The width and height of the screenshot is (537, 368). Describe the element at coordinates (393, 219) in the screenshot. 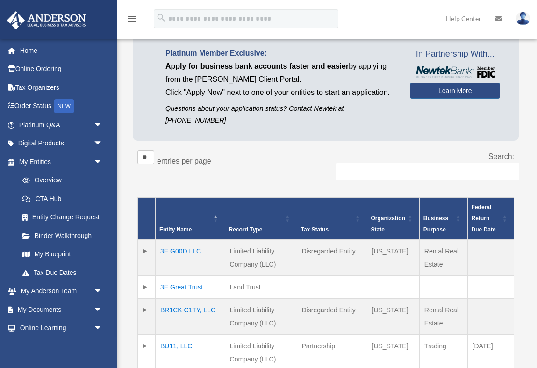

I see `th: Organization State: Activate to sort` at that location.